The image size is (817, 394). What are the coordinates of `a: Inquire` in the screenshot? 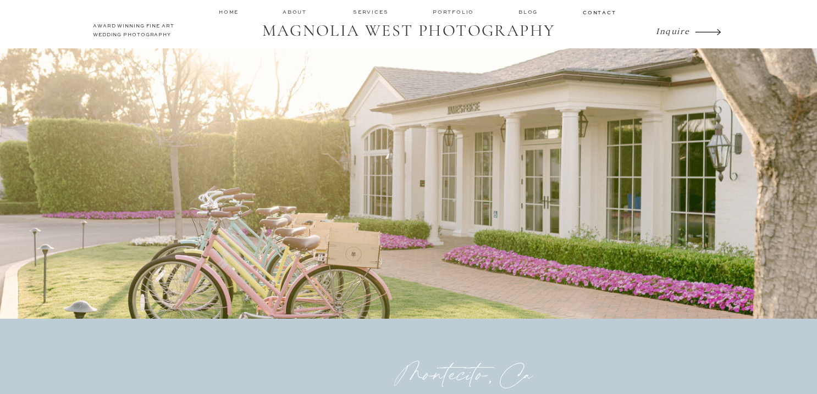 It's located at (674, 31).